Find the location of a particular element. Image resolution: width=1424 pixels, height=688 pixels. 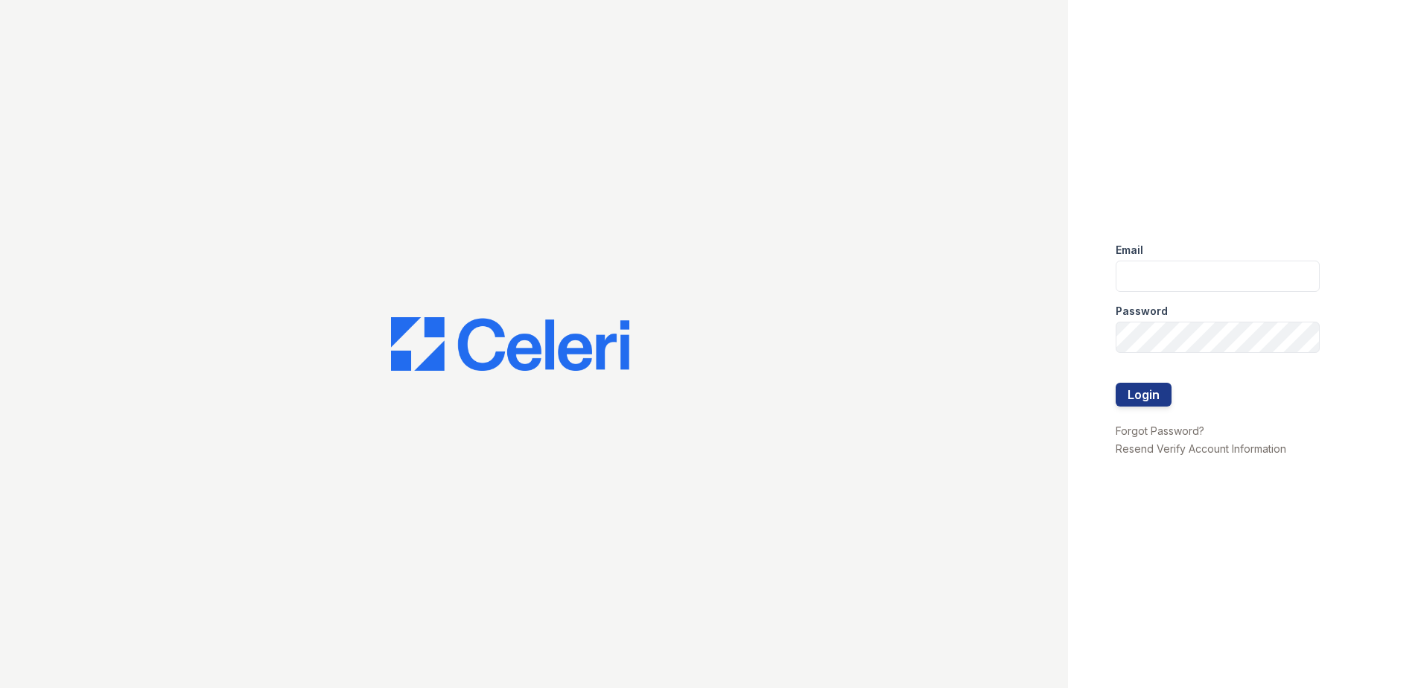

a: Forgot Password? is located at coordinates (1159, 430).